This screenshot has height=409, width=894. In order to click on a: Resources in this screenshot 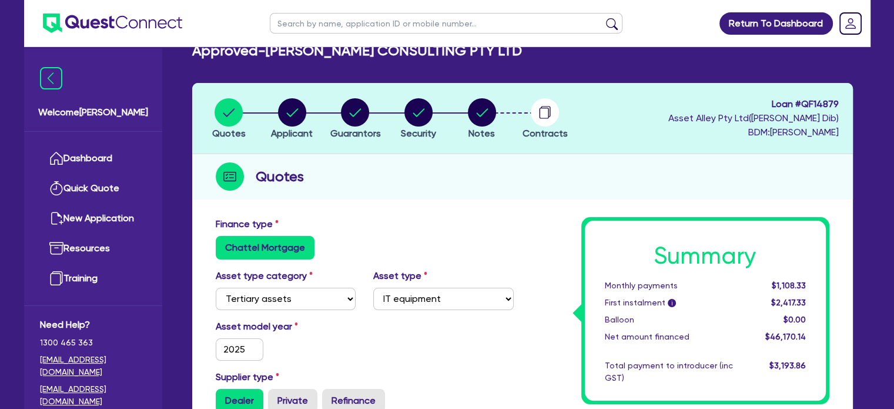, I will do `click(93, 248)`.